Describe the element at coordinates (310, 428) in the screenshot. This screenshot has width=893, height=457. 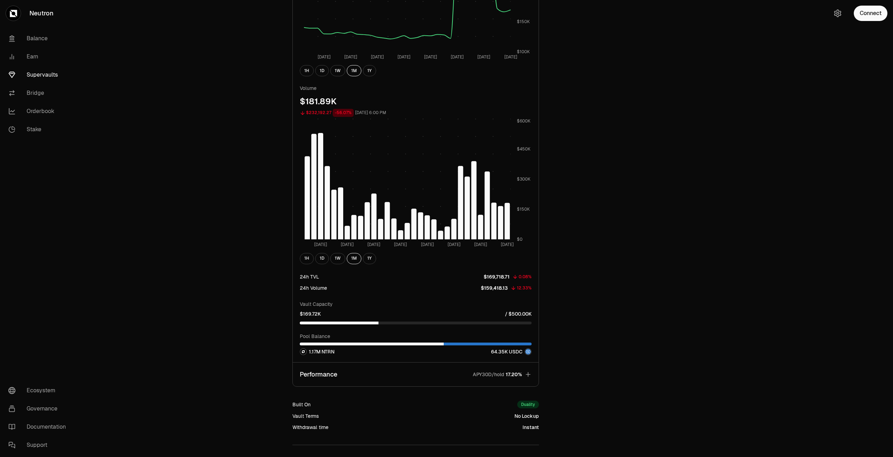
I see `div: Withdrawal time` at that location.